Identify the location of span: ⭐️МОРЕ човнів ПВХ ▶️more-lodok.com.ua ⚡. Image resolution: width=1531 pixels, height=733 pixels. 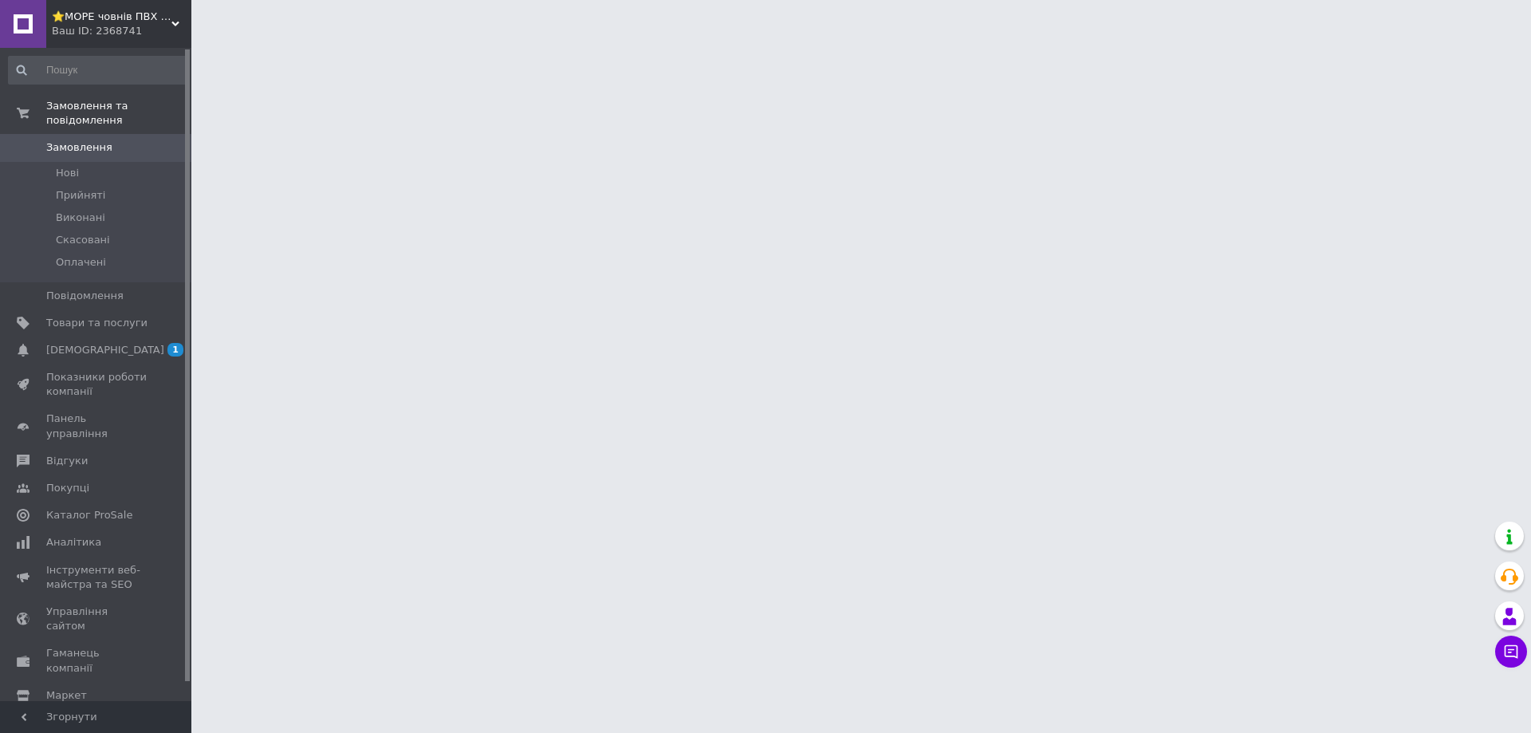
(112, 17).